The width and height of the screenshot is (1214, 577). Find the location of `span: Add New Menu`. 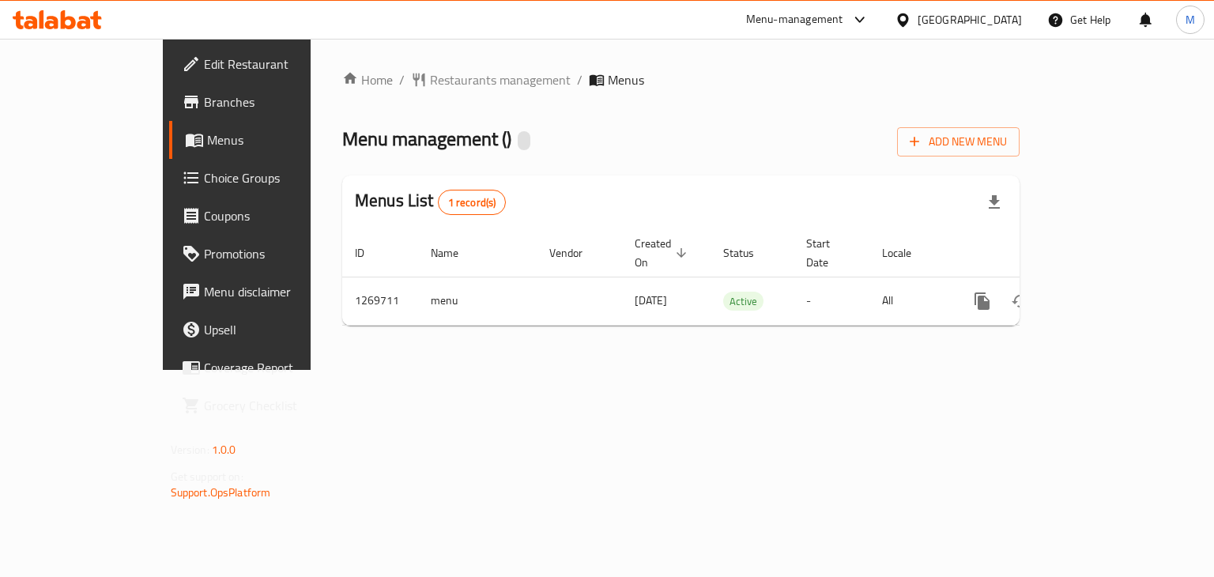

span: Add New Menu is located at coordinates (958, 142).